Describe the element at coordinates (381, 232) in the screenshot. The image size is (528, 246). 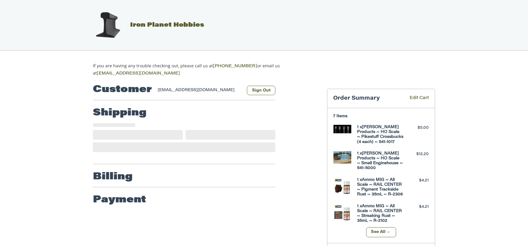
I see `button: See All` at that location.